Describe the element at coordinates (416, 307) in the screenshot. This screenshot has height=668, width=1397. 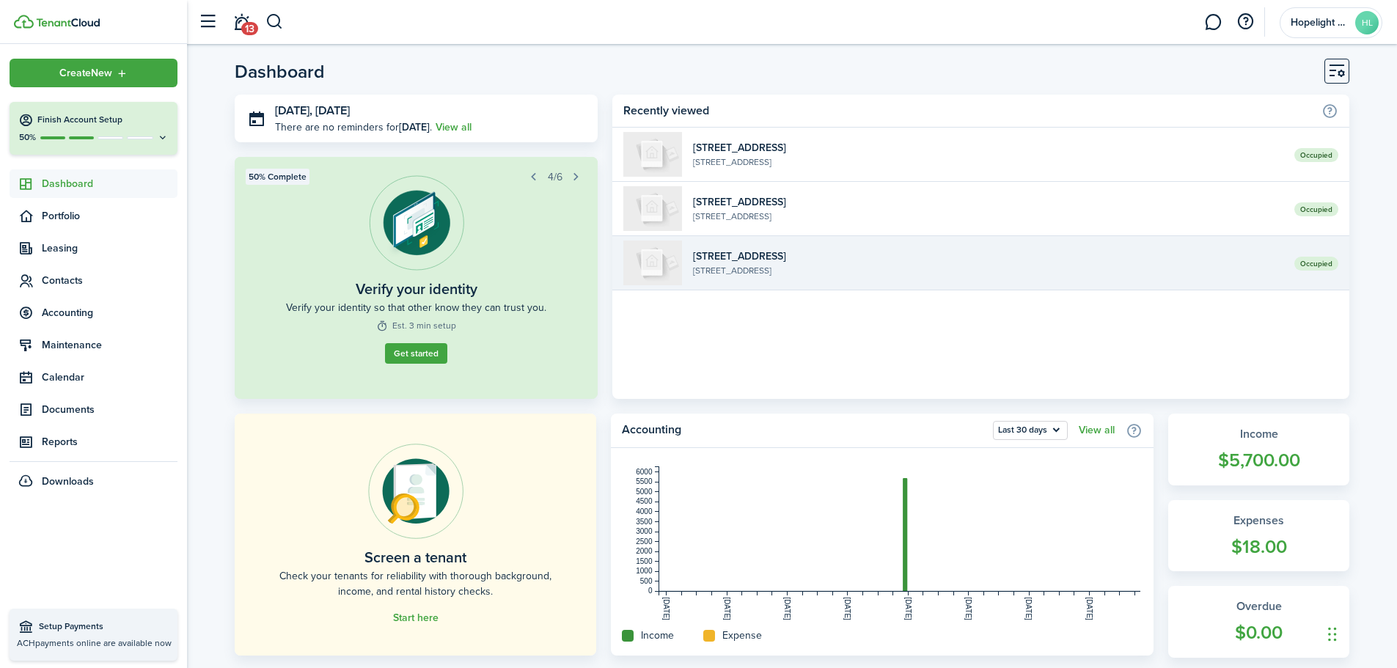
I see `widget-step-description: Verify your identity so that other know they can trust you.` at that location.